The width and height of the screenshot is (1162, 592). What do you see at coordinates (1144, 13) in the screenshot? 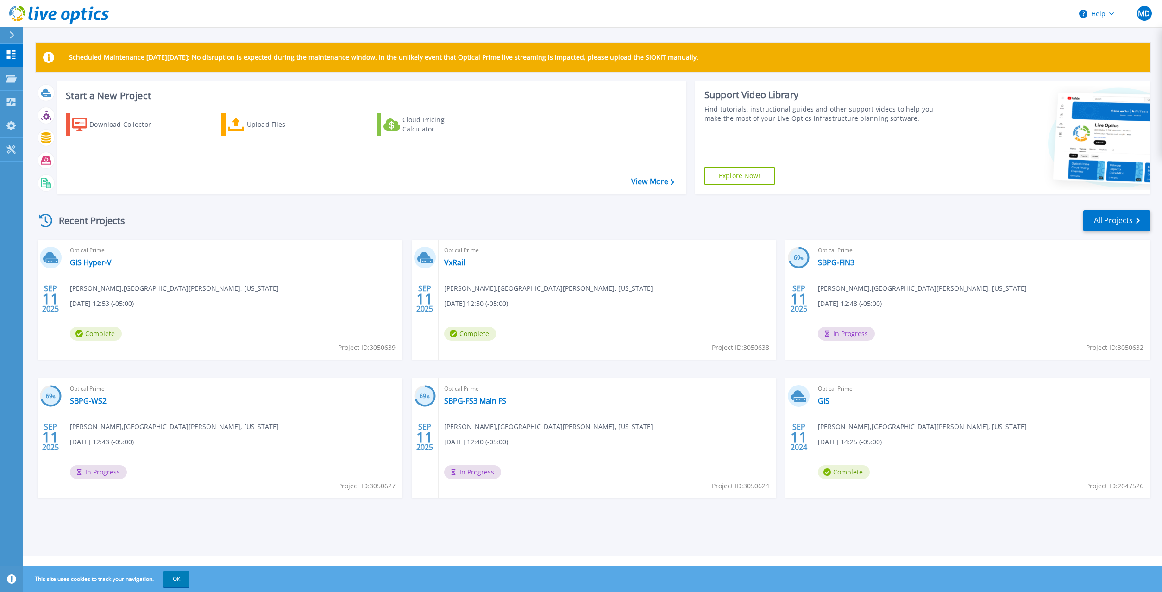
I see `span: MD` at bounding box center [1144, 13].